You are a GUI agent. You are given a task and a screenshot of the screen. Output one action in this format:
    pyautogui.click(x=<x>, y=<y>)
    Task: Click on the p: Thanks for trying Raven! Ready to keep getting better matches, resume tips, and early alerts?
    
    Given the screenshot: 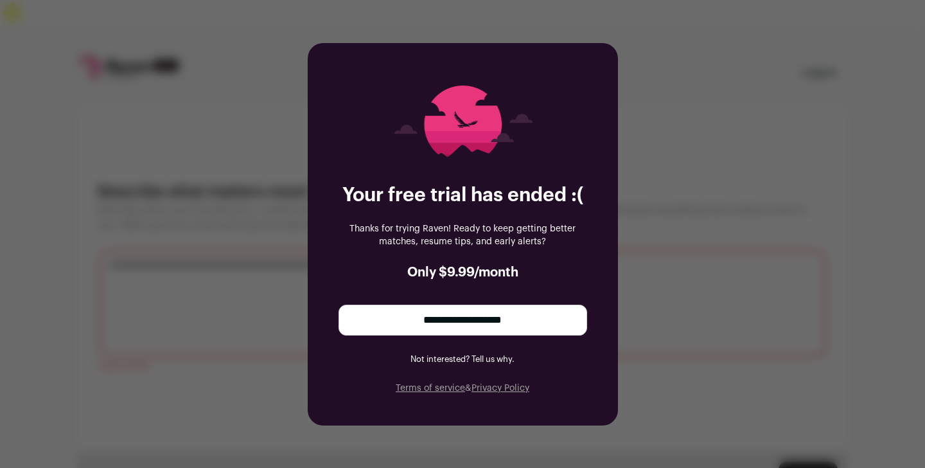 What is the action you would take?
    pyautogui.click(x=463, y=235)
    